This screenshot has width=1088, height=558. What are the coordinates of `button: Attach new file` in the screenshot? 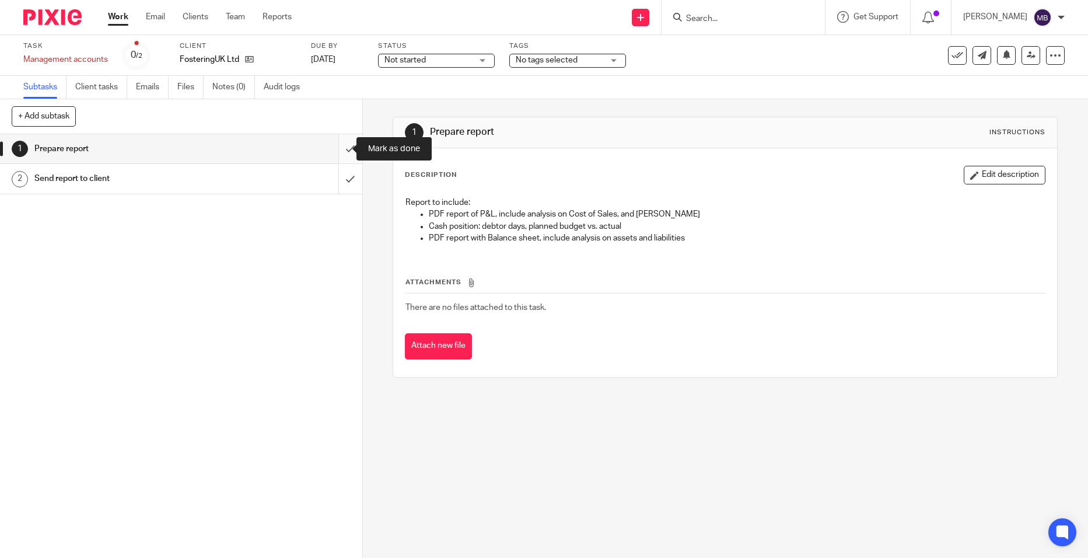 It's located at (438, 346).